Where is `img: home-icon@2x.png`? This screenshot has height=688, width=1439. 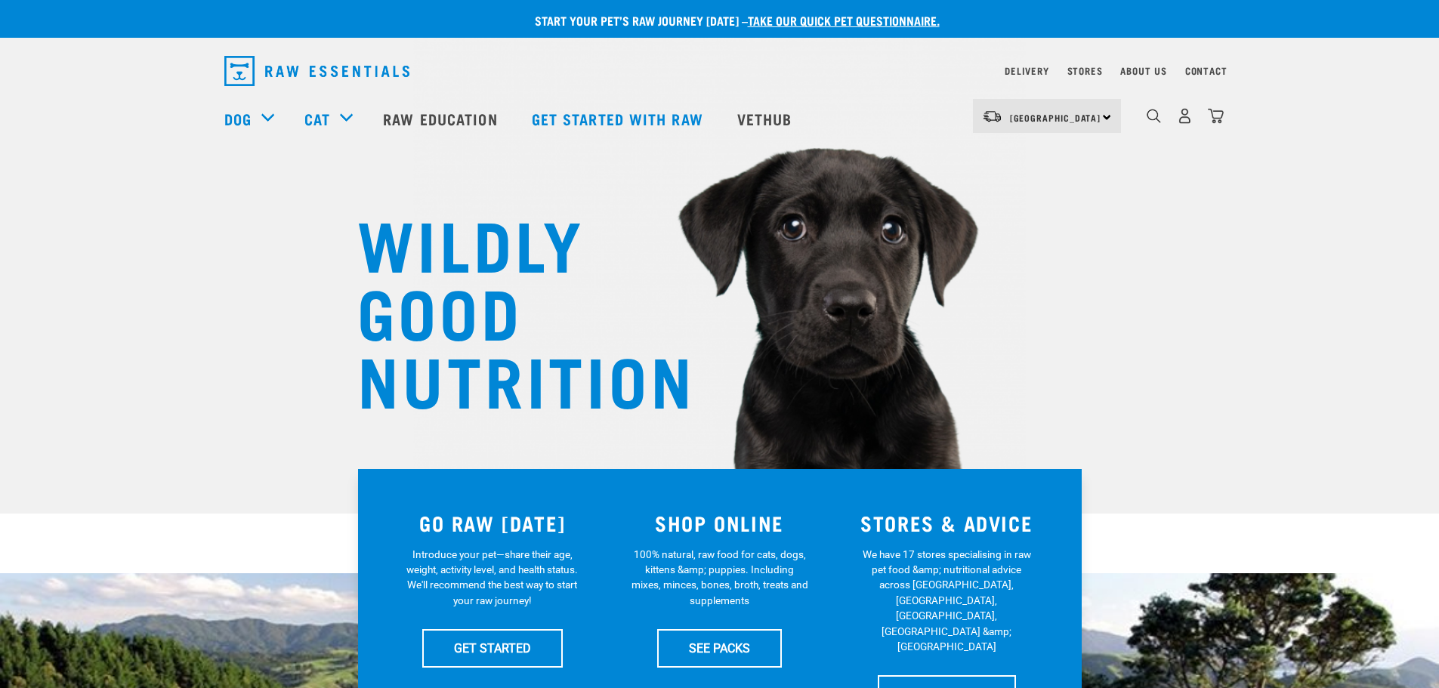
img: home-icon@2x.png is located at coordinates (1215, 116).